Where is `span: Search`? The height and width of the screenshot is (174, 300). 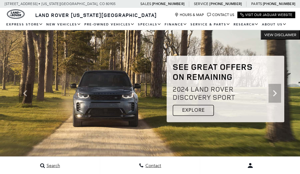
span: Search is located at coordinates (53, 166).